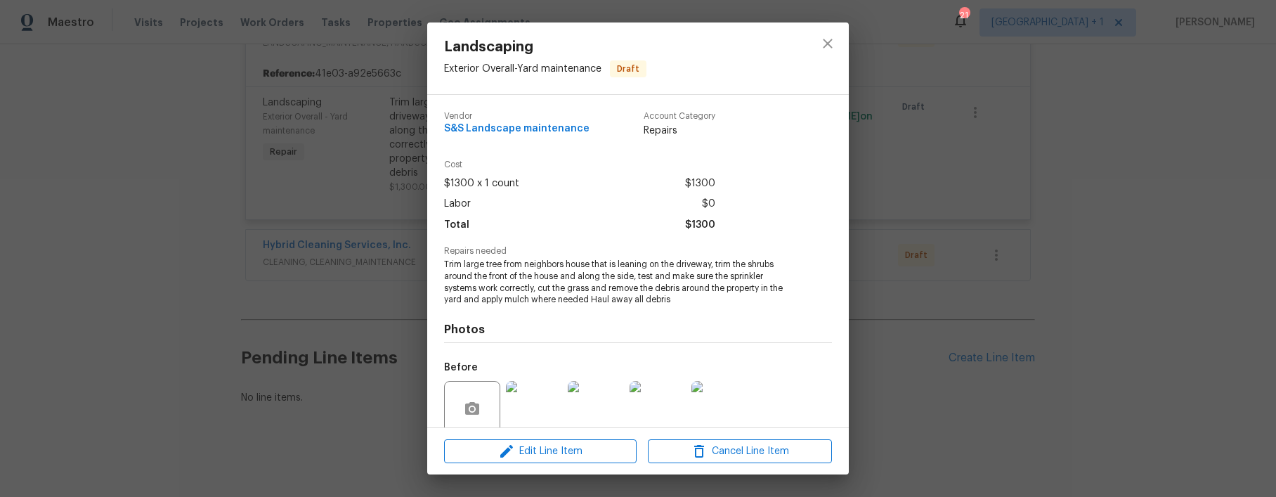 The image size is (1276, 497). Describe the element at coordinates (540, 451) in the screenshot. I see `span: Edit Line Item` at that location.